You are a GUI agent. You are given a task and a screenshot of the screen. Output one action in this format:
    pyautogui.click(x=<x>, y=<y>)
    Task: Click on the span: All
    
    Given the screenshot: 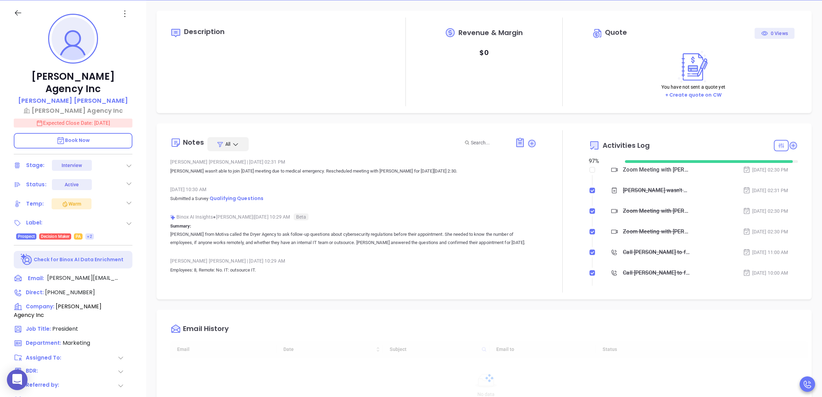 What is the action you would take?
    pyautogui.click(x=228, y=144)
    